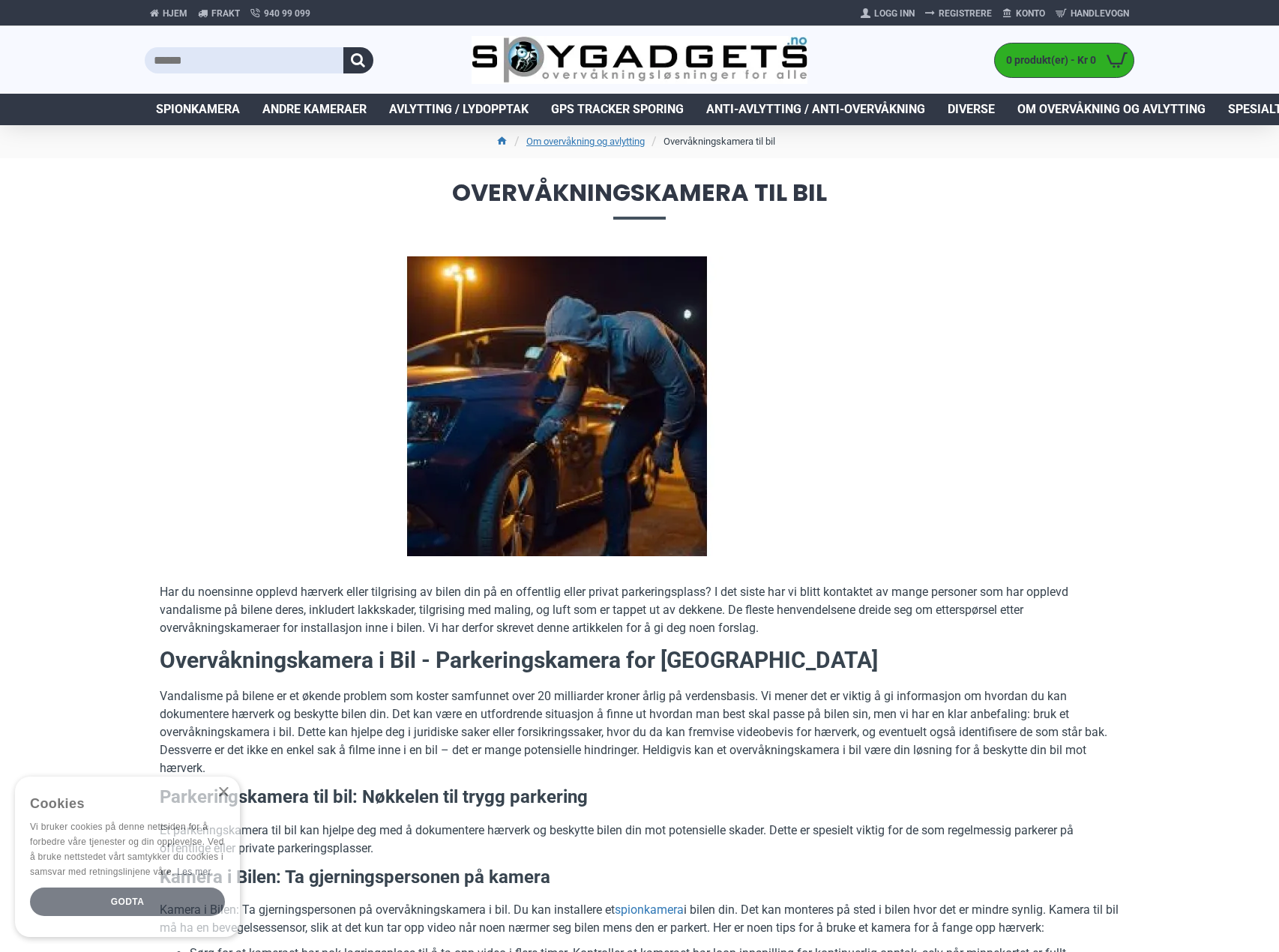 The width and height of the screenshot is (1279, 952). I want to click on a: Diverse, so click(971, 109).